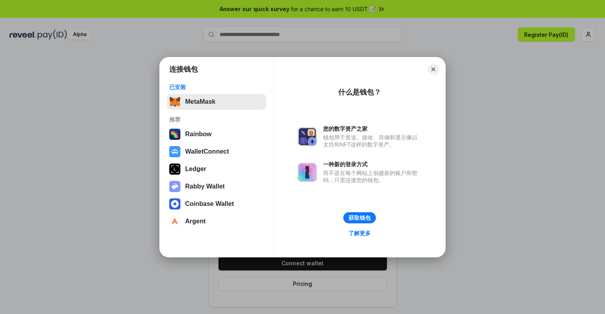 This screenshot has height=314, width=605. I want to click on div: 了解更多, so click(360, 234).